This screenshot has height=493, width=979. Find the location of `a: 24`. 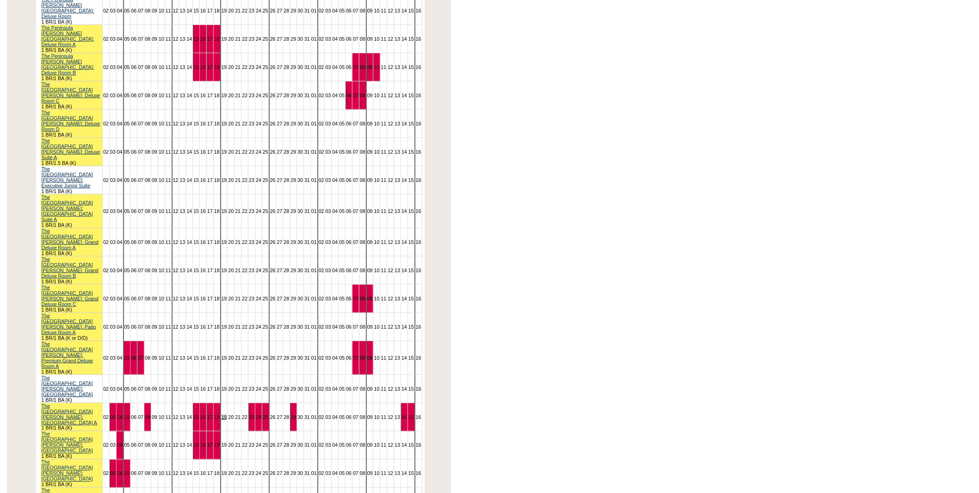

a: 24 is located at coordinates (259, 11).